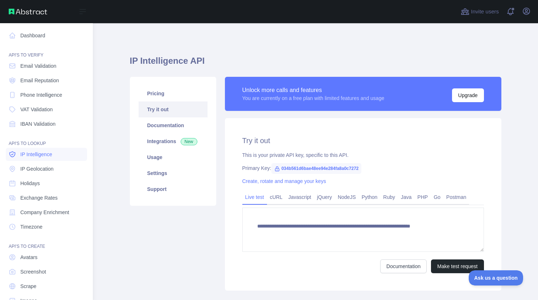 The width and height of the screenshot is (538, 300). What do you see at coordinates (173, 157) in the screenshot?
I see `a: Usage` at bounding box center [173, 157].